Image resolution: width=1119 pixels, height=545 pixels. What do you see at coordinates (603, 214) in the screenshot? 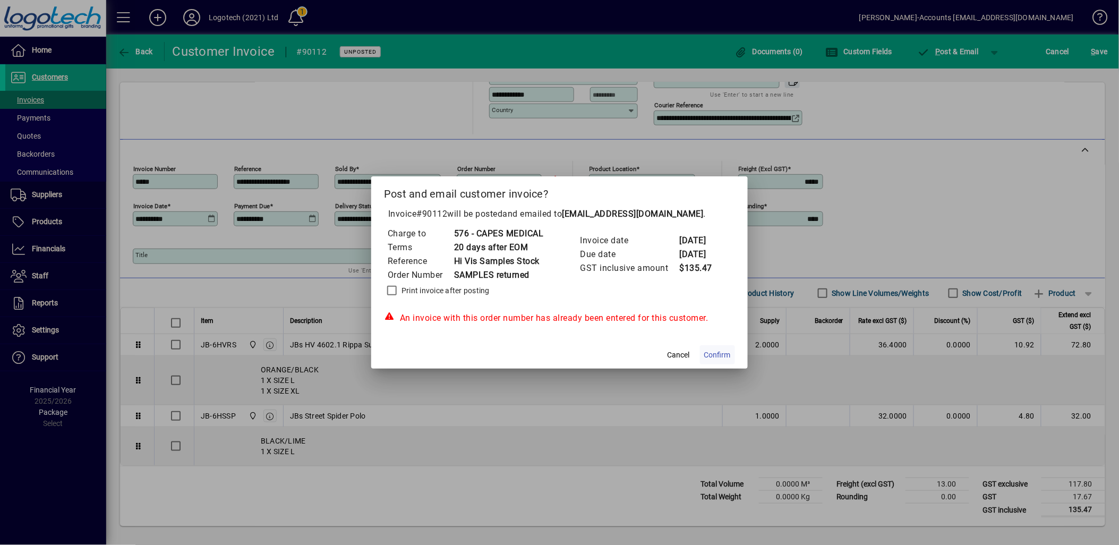
I see `span: and emailed to` at bounding box center [603, 214].